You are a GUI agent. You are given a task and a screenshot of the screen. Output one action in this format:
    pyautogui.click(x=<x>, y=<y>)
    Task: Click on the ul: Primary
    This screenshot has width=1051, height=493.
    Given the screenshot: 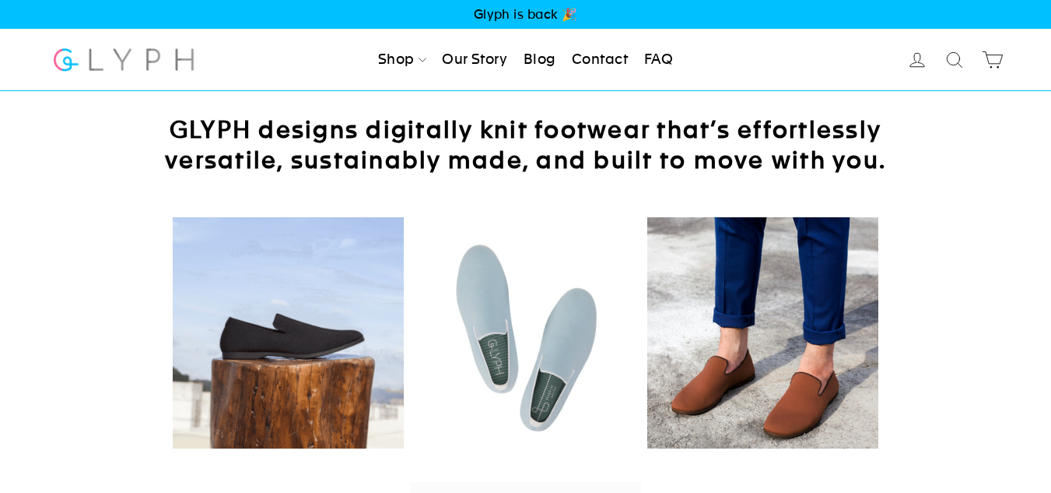 What is the action you would take?
    pyautogui.click(x=525, y=60)
    